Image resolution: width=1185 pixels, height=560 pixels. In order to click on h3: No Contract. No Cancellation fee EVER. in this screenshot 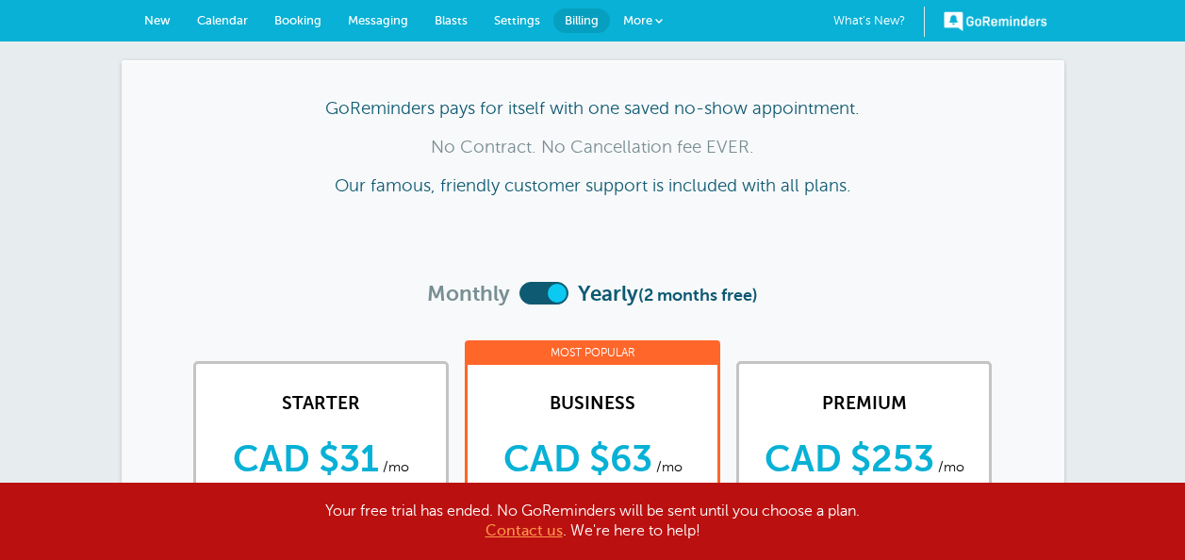, I will do `click(593, 147)`.